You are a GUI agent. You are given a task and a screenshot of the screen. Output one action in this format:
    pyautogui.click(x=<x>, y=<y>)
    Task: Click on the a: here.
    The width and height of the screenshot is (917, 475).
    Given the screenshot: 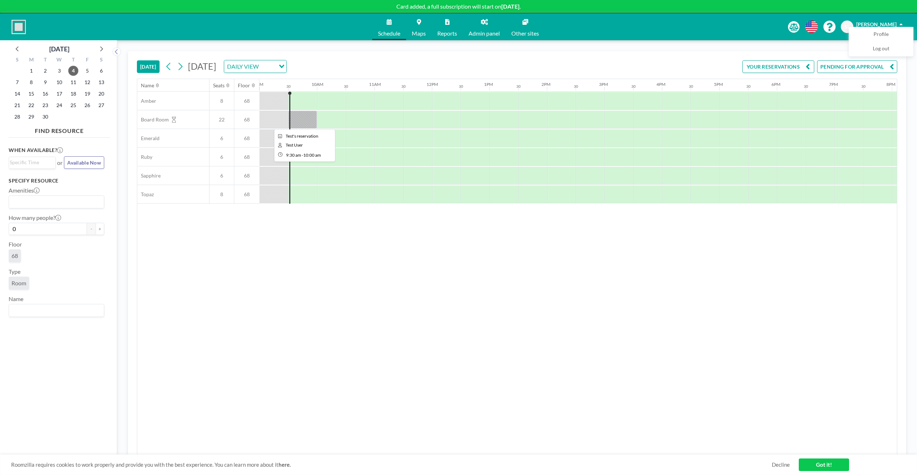 What is the action you would take?
    pyautogui.click(x=285, y=465)
    